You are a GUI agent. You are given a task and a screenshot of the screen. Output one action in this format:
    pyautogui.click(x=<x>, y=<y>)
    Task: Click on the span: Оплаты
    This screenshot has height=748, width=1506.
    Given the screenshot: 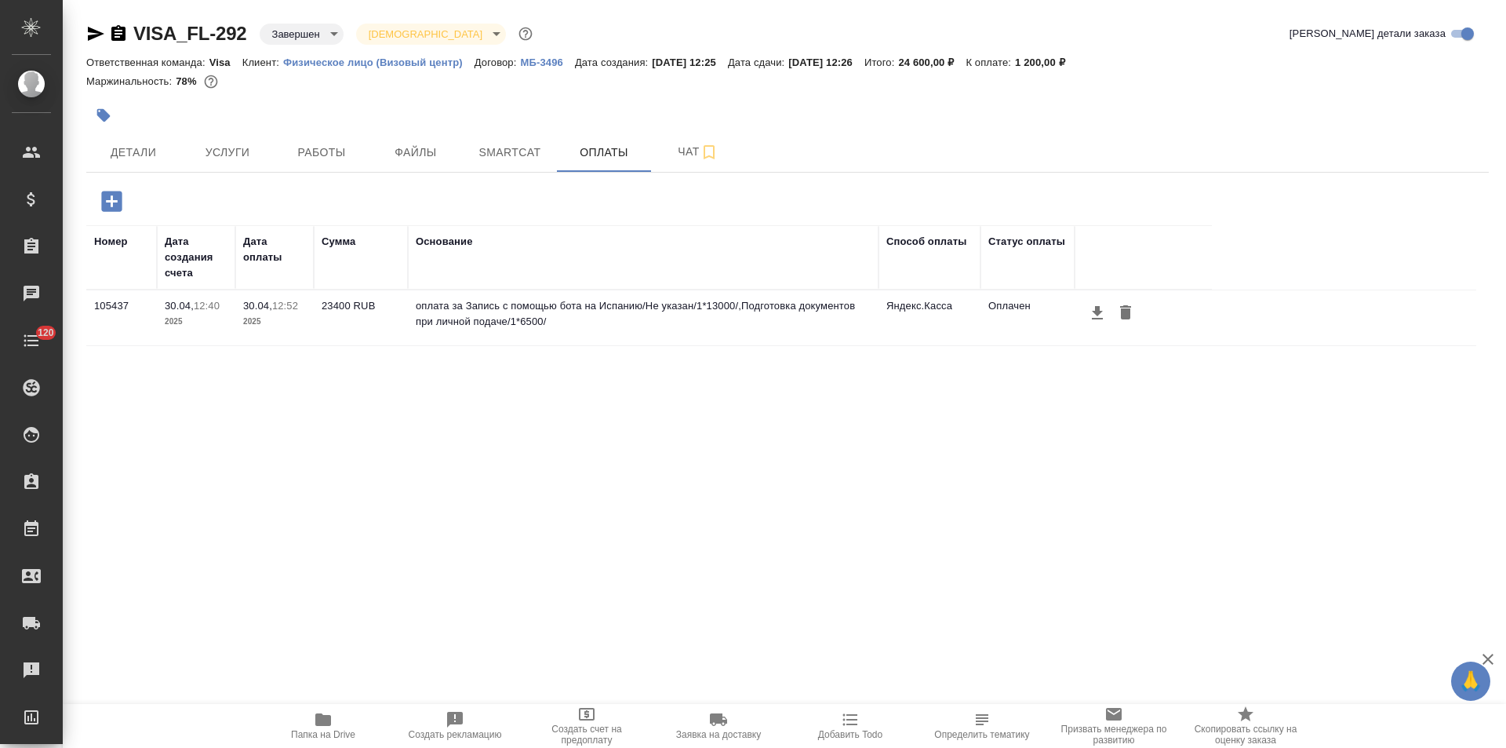 What is the action you would take?
    pyautogui.click(x=604, y=152)
    